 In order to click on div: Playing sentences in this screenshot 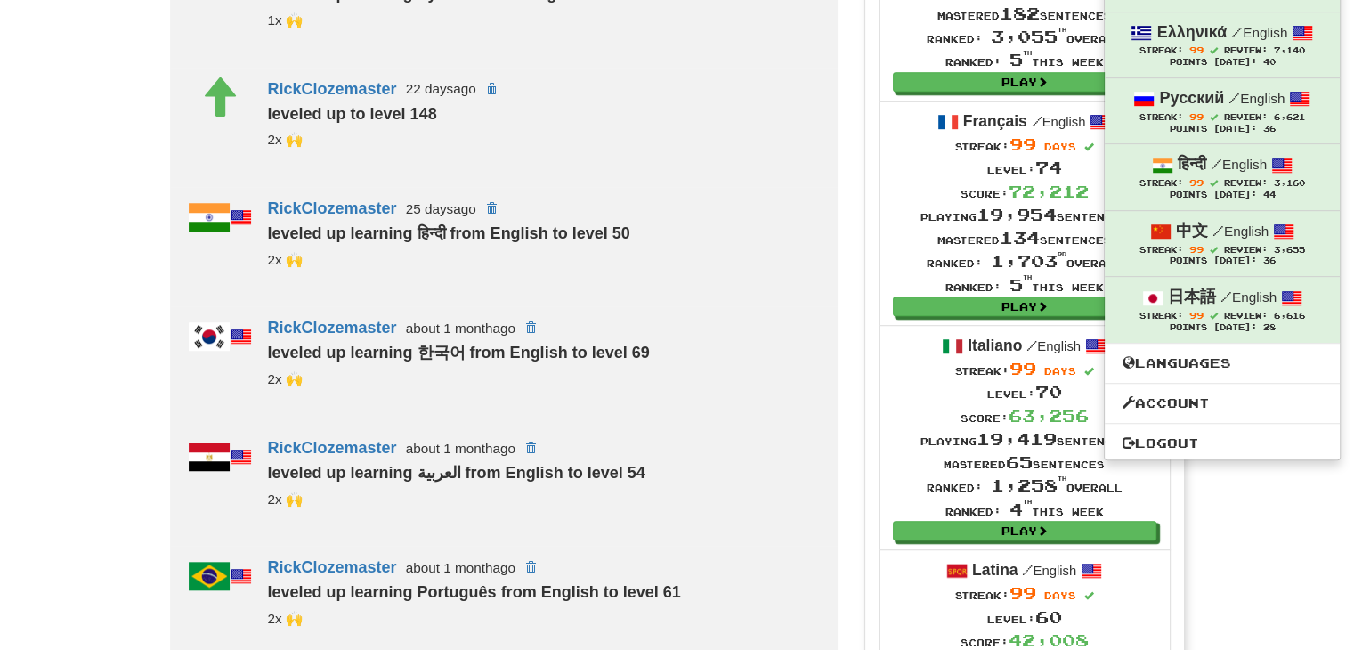, I will do `click(1025, 439)`.